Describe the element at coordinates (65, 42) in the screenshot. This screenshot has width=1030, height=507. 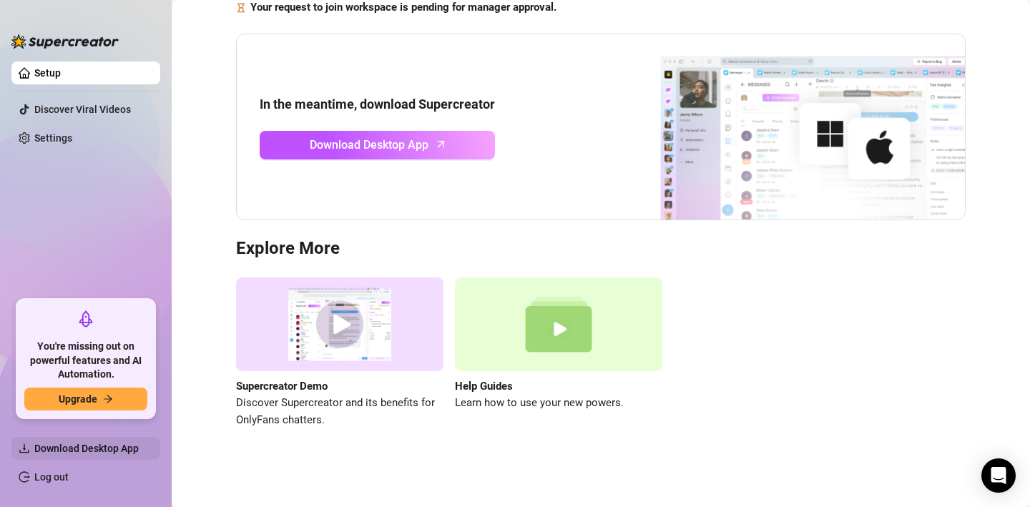
I see `img: logo-BBDzfeDw.svg` at that location.